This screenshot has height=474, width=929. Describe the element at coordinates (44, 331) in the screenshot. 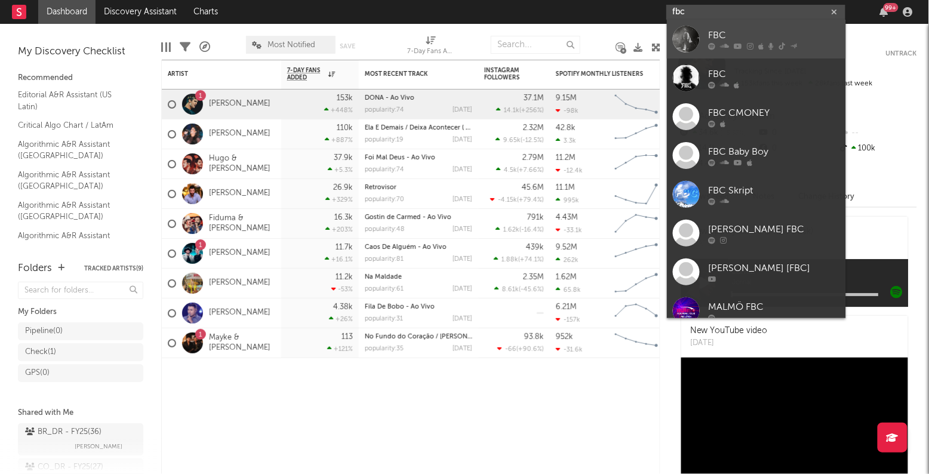

I see `div: Pipeline ( 0 )` at that location.